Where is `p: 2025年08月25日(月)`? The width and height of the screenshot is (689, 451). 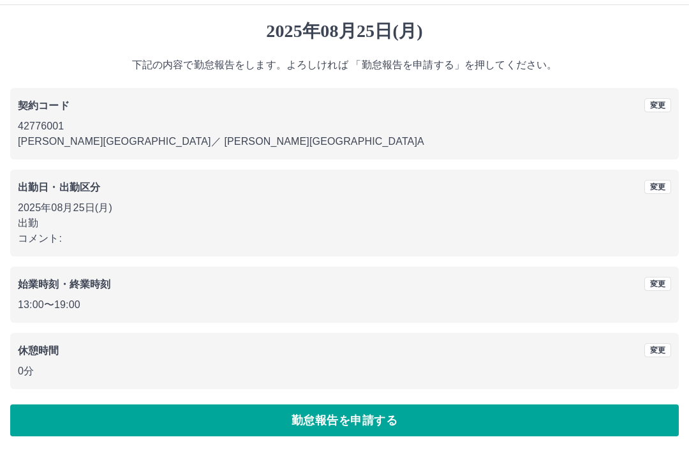
p: 2025年08月25日(月) is located at coordinates (345, 208).